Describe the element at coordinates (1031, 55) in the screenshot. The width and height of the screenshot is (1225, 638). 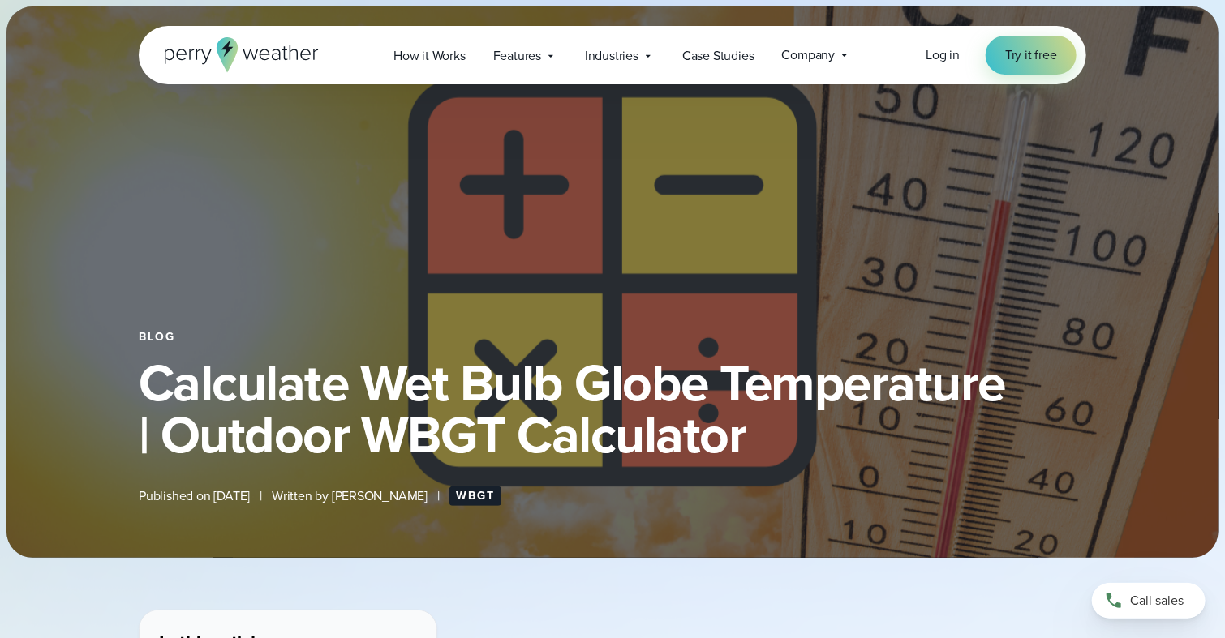
I see `span: Try it free` at that location.